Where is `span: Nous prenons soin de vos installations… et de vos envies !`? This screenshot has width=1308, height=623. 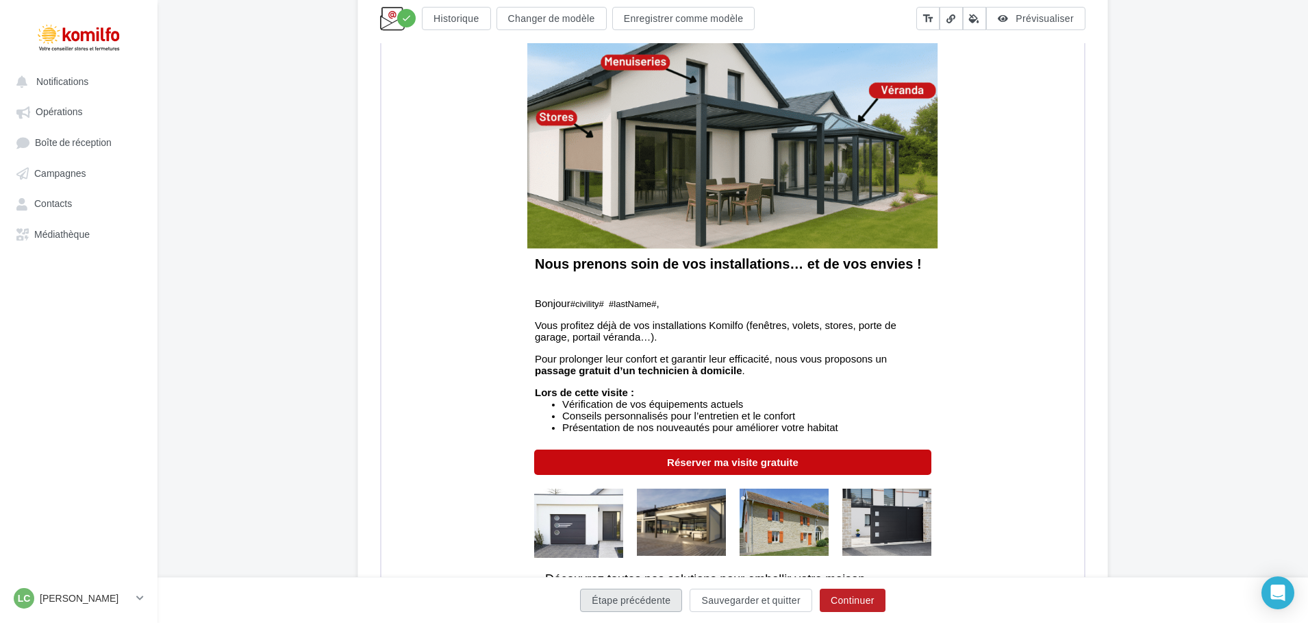 span: Nous prenons soin de vos installations… et de vos envies ! is located at coordinates (347, 464).